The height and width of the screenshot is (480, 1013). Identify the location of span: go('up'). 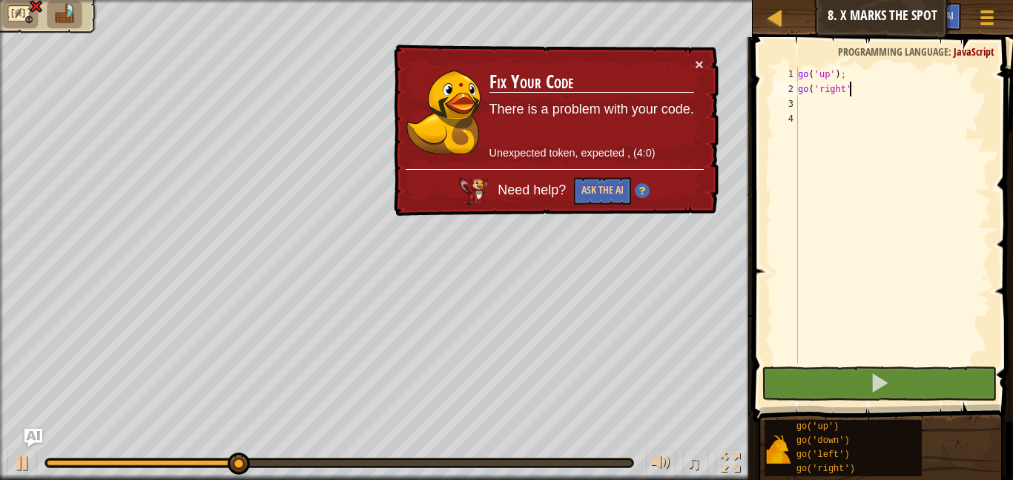
(818, 426).